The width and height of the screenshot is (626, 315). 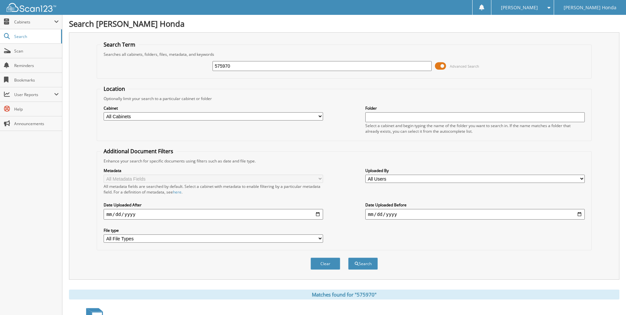 What do you see at coordinates (344, 54) in the screenshot?
I see `div: Searches all cabinets, folders, files, metadata, and keywords` at bounding box center [344, 54].